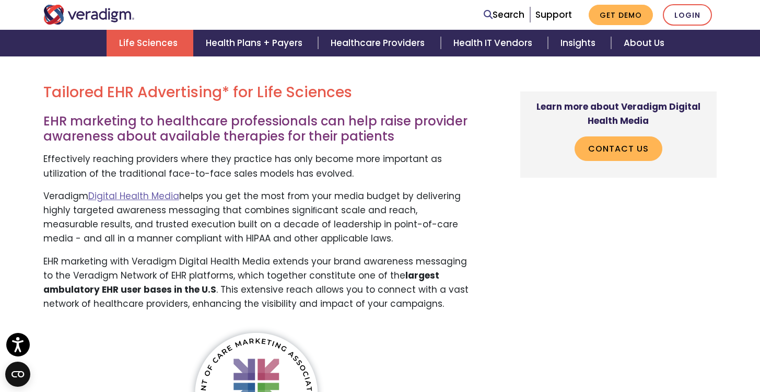 Image resolution: width=760 pixels, height=392 pixels. What do you see at coordinates (494, 43) in the screenshot?
I see `a: Health IT Vendors` at bounding box center [494, 43].